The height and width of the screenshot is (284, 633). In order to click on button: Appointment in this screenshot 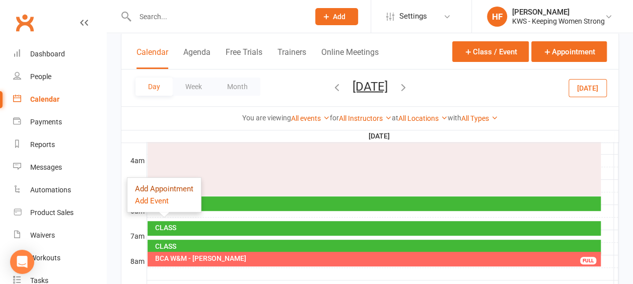, I will do `click(569, 51)`.